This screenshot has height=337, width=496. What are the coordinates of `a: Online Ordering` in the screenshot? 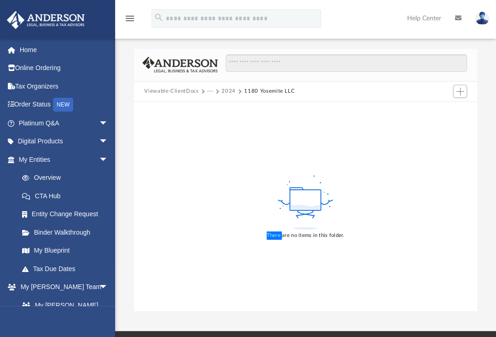 It's located at (64, 68).